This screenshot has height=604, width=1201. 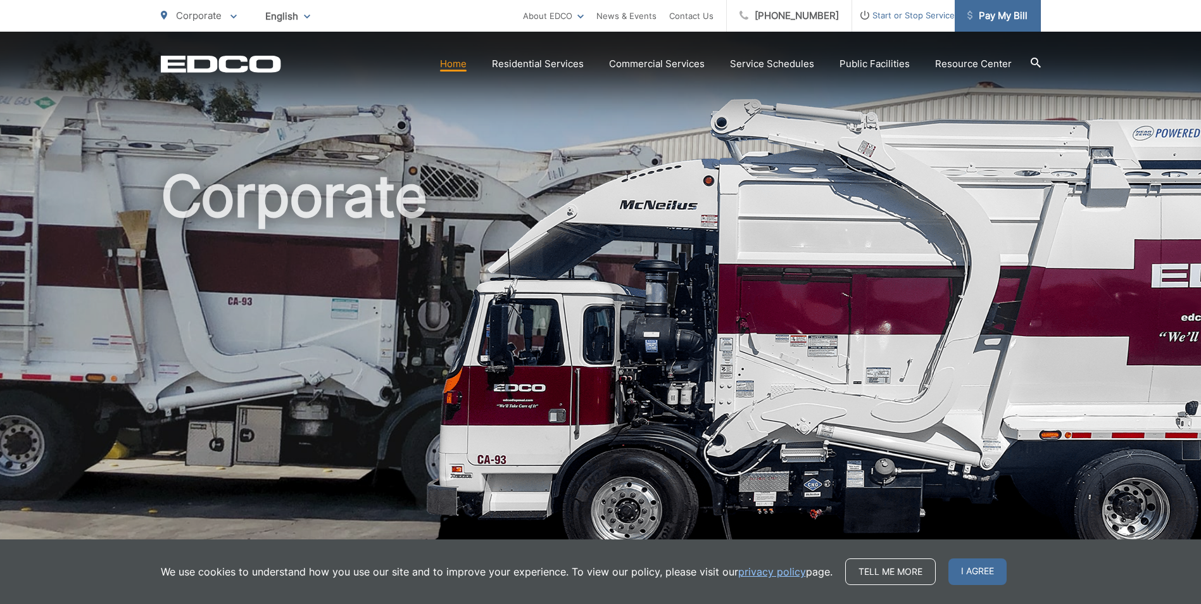 I want to click on a: Commercial Services, so click(x=656, y=64).